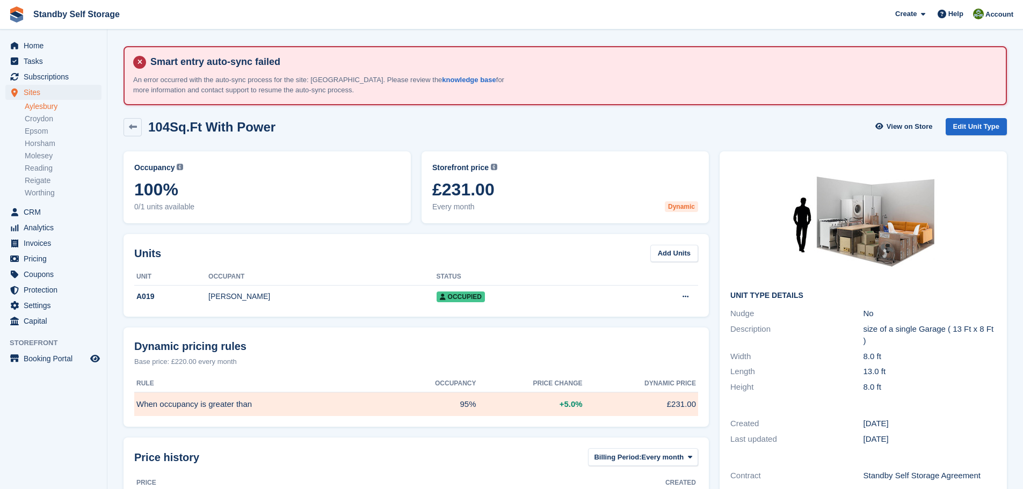 This screenshot has width=1023, height=489. What do you see at coordinates (796, 335) in the screenshot?
I see `div: Description` at bounding box center [796, 335].